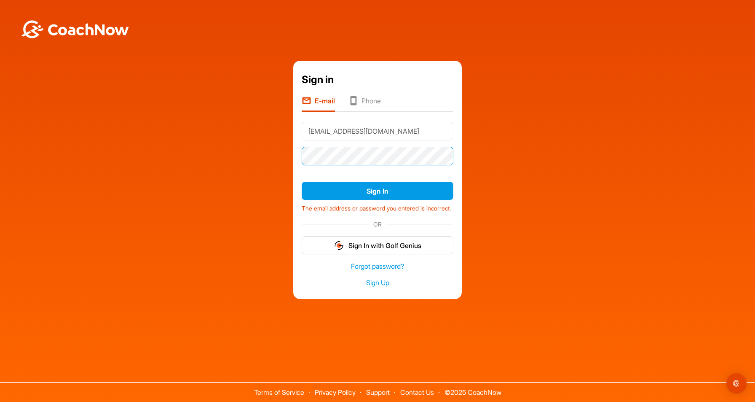  I want to click on a: Sign Up, so click(378, 282).